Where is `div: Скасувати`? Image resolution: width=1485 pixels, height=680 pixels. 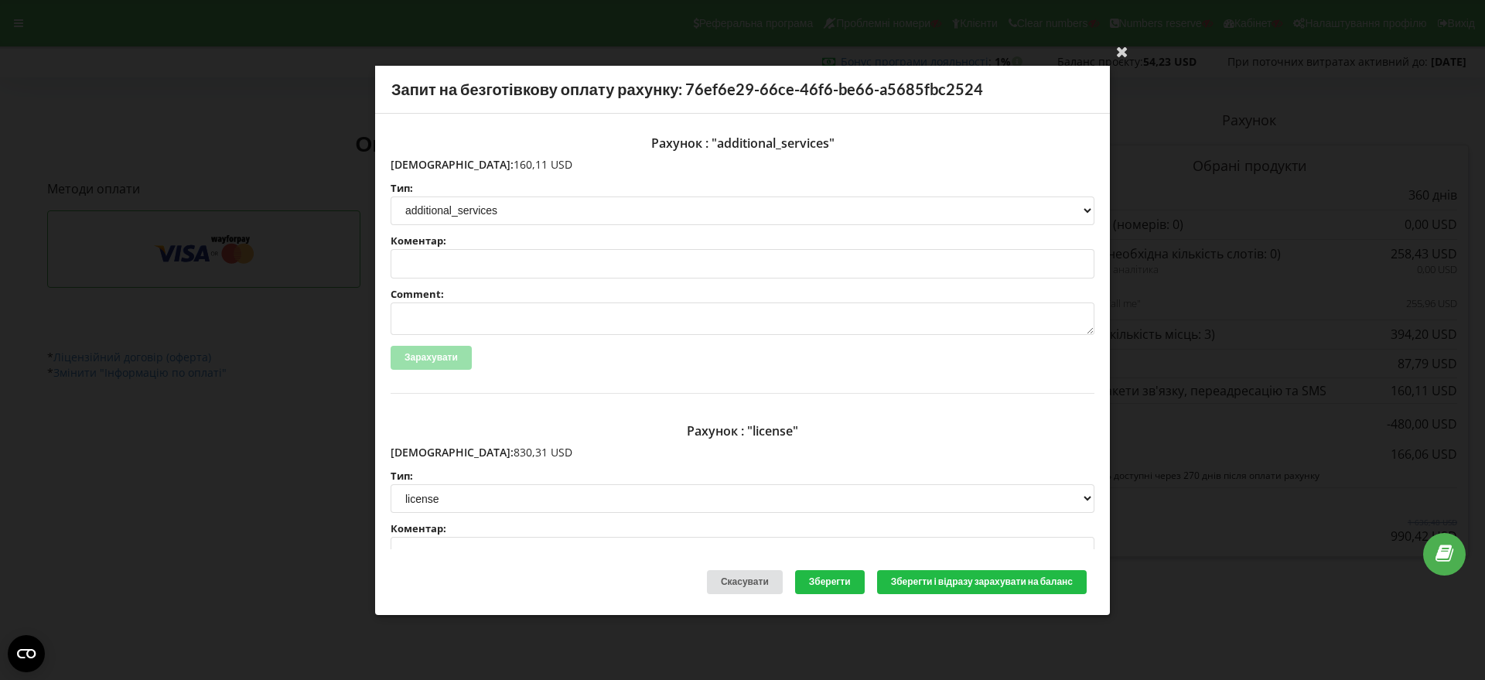
div: Скасувати is located at coordinates (745, 582).